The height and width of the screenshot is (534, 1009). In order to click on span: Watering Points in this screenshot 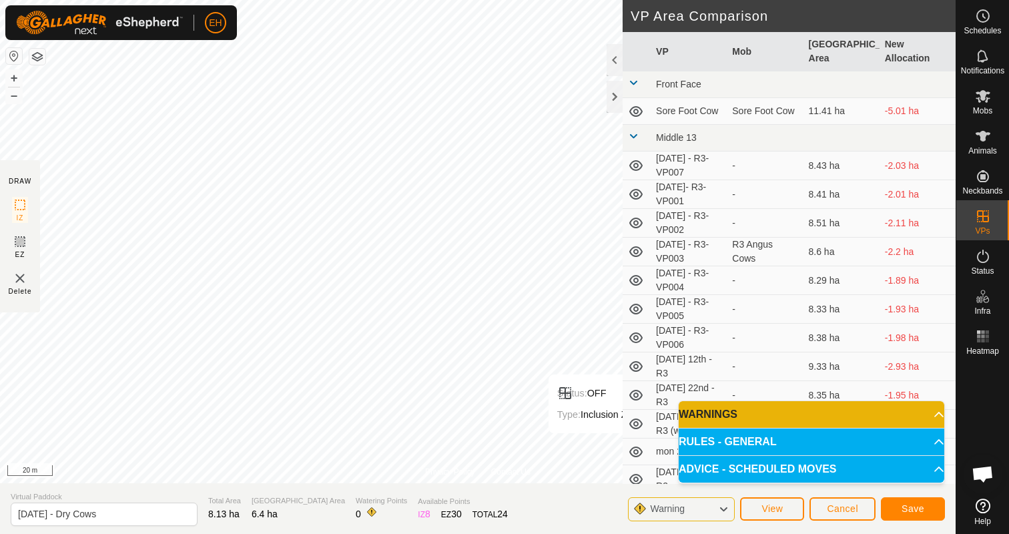, I will do `click(381, 500)`.